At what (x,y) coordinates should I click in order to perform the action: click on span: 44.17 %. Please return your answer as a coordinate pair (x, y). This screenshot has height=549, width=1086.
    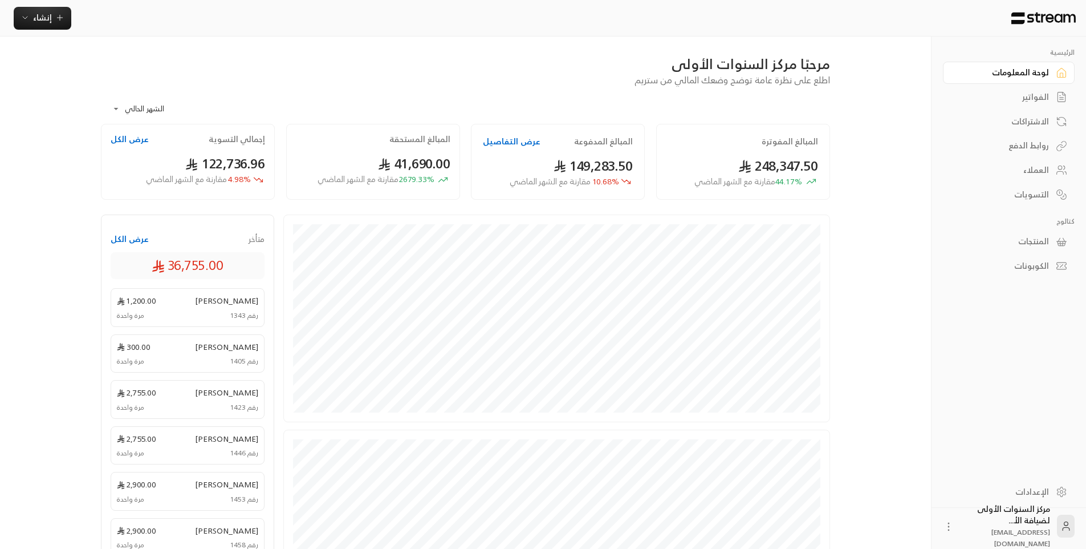
    Looking at the image, I should click on (748, 181).